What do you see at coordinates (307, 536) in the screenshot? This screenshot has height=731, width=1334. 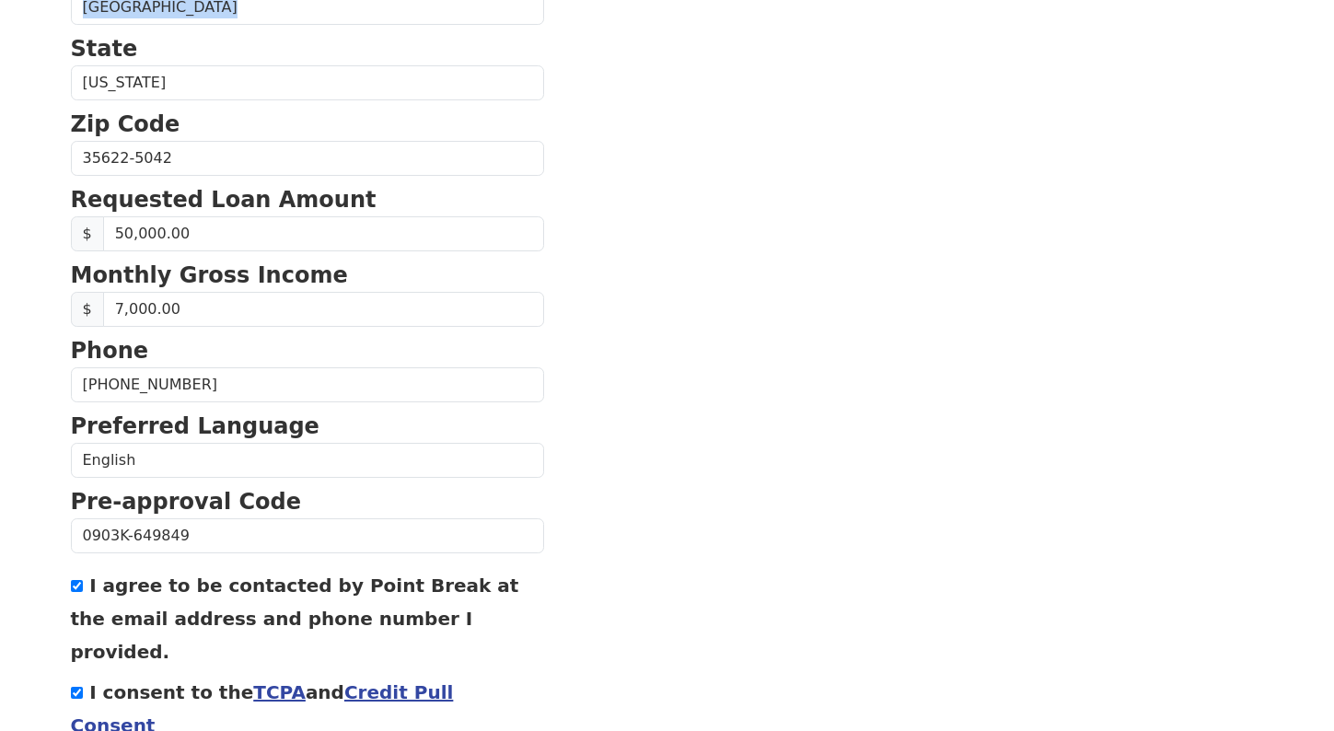 I see `input: Pre-approval Code` at bounding box center [307, 536].